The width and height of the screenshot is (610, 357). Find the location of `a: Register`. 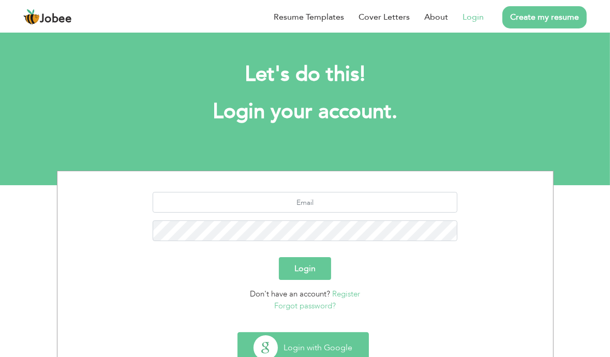

a: Register is located at coordinates (346, 294).